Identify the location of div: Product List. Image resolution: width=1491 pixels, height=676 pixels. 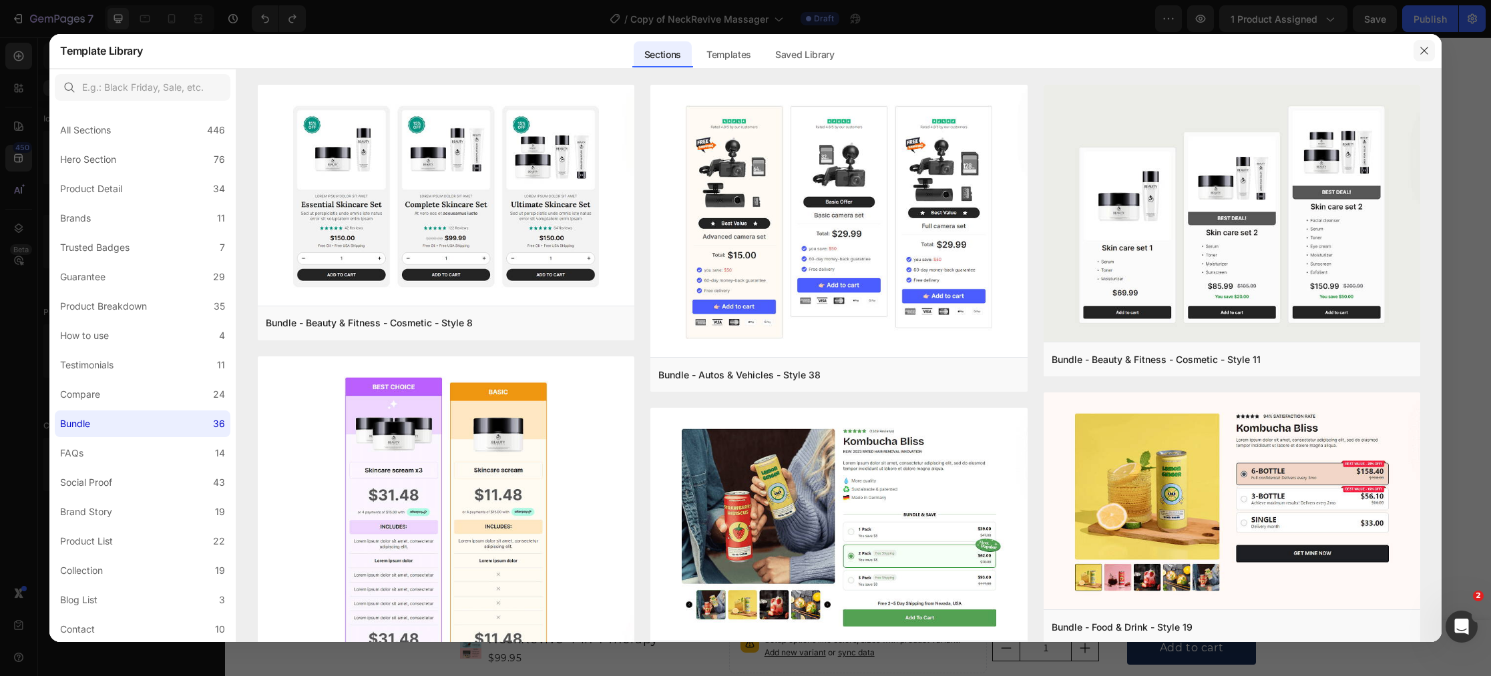
(86, 542).